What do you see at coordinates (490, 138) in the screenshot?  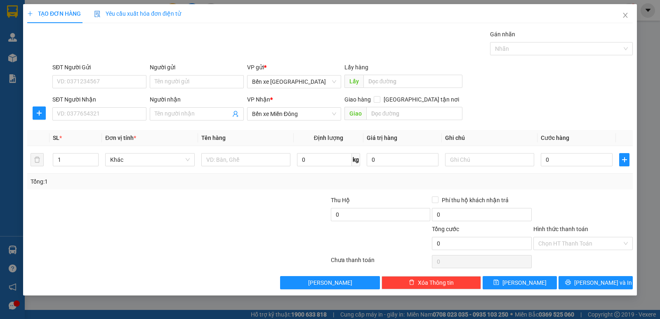 I see `th: Ghi chú` at bounding box center [490, 138].